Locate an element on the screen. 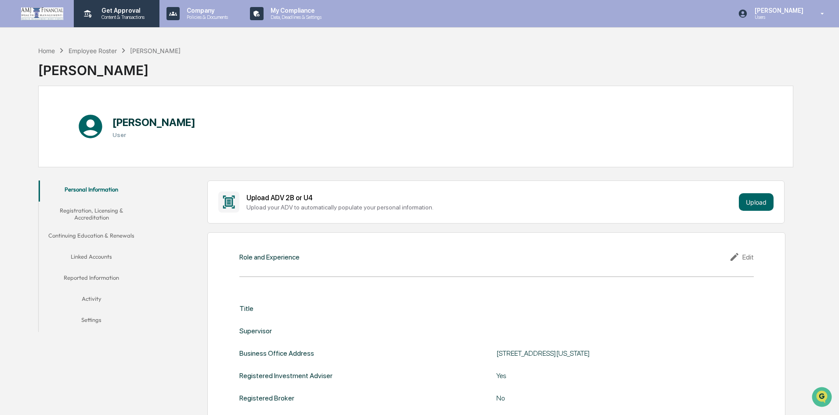 The width and height of the screenshot is (839, 415). div: Title is located at coordinates (246, 308).